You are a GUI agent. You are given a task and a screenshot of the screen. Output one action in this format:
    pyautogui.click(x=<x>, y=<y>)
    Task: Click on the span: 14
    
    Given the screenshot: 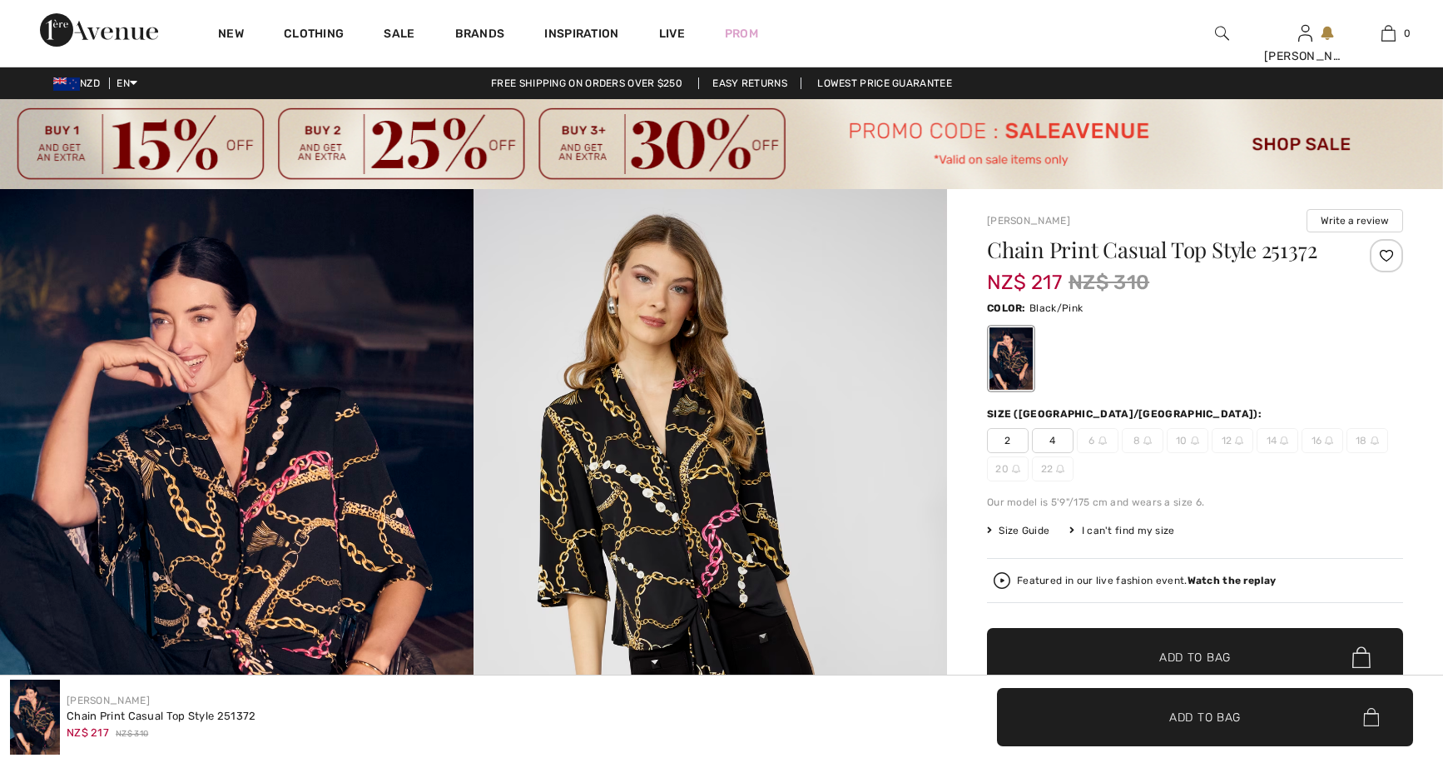 What is the action you would take?
    pyautogui.click(x=1278, y=440)
    